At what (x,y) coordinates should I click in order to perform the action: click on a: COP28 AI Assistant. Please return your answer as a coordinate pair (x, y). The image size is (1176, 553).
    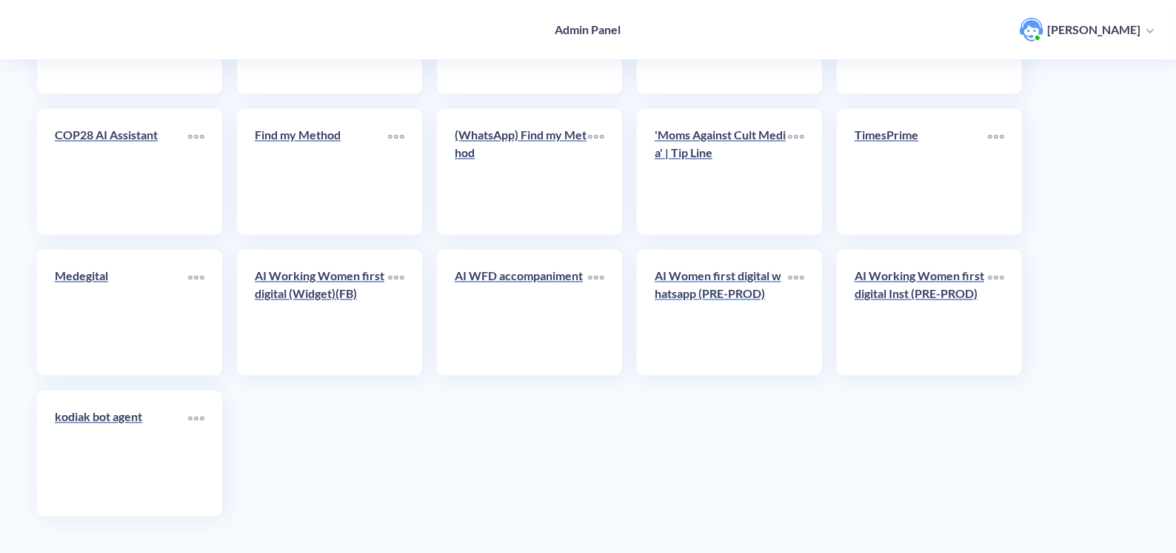
    Looking at the image, I should click on (121, 172).